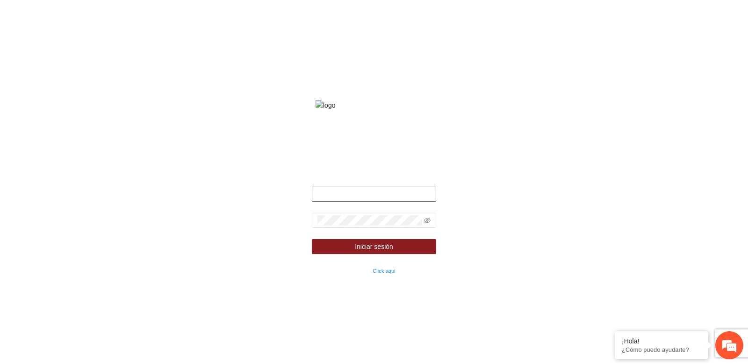  Describe the element at coordinates (353, 271) in the screenshot. I see `small: ¿Olvidaste tu contraseña?` at that location.